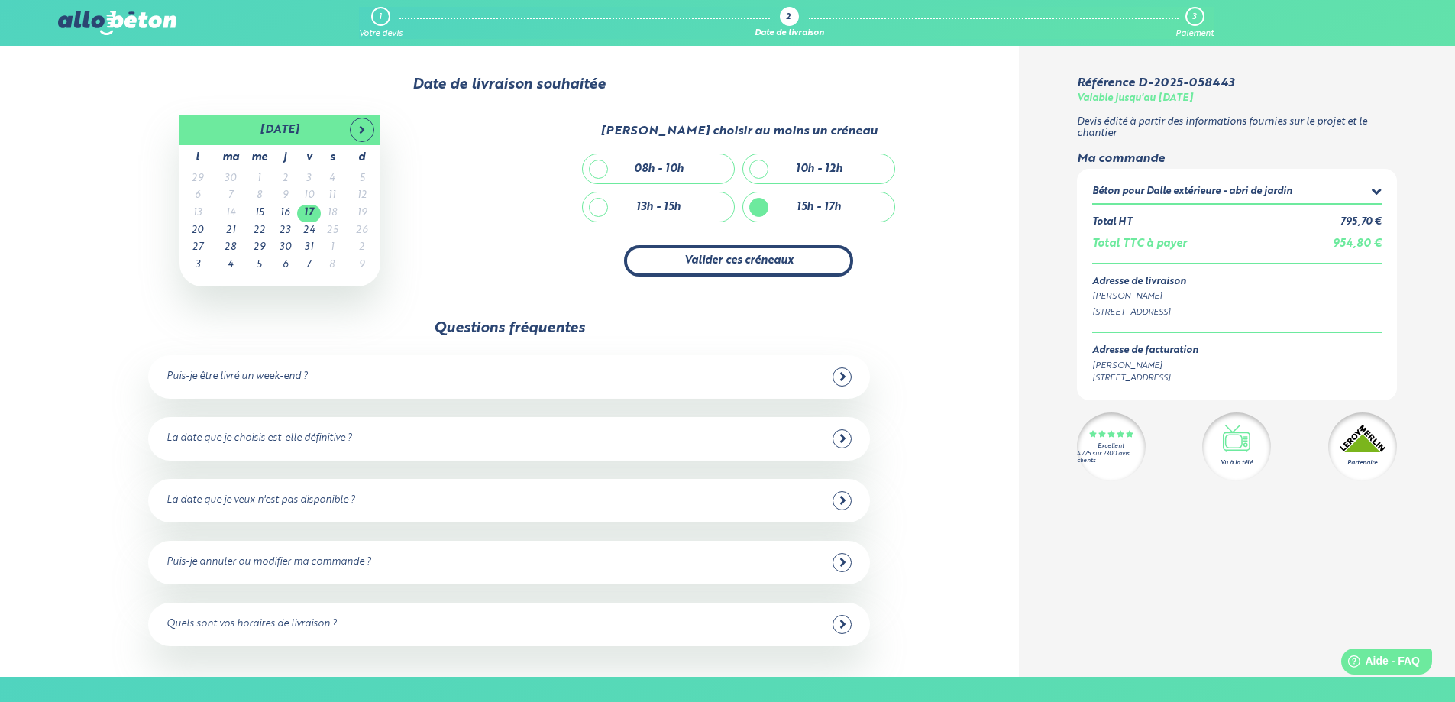 This screenshot has height=702, width=1455. What do you see at coordinates (332, 231) in the screenshot?
I see `td: 25` at bounding box center [332, 231].